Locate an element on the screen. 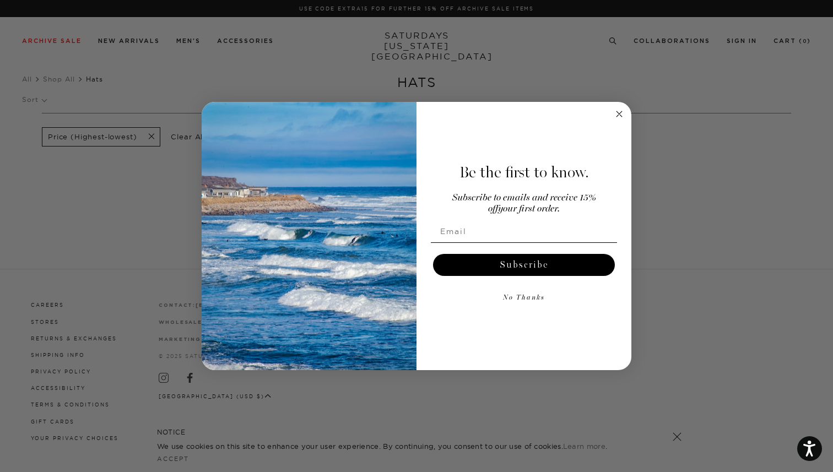  span: your first order. is located at coordinates (529, 209).